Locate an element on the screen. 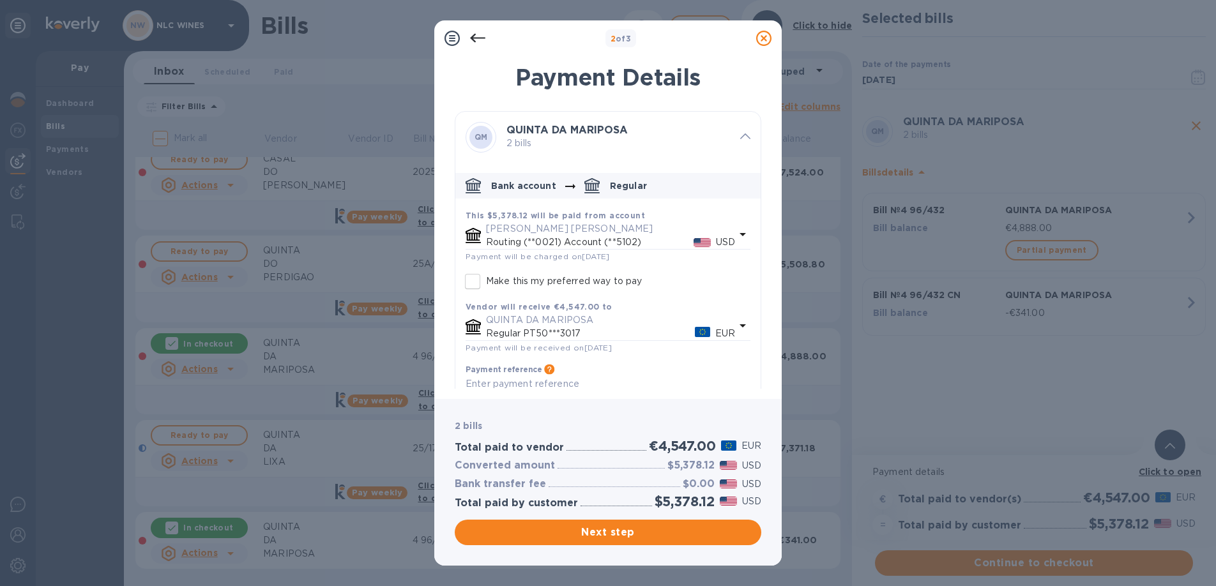 The image size is (1216, 586). p: Bank account is located at coordinates (524, 186).